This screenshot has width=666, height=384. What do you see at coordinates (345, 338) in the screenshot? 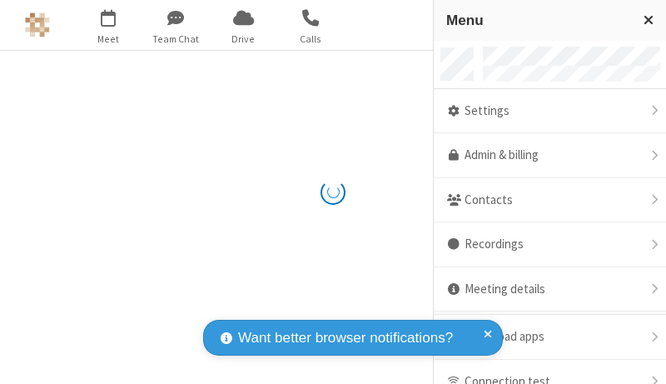
I see `span: Want better browser notifications?` at bounding box center [345, 338].